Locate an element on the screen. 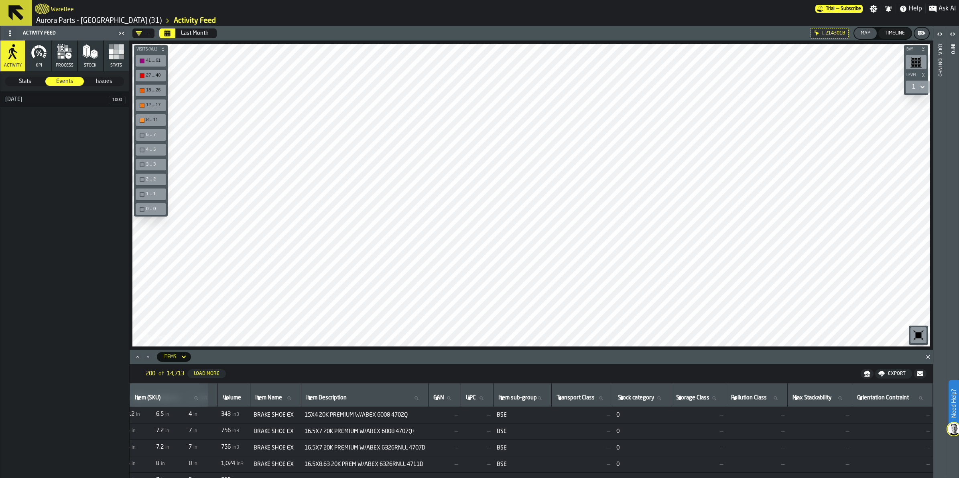  button: Maximize is located at coordinates (138, 357).